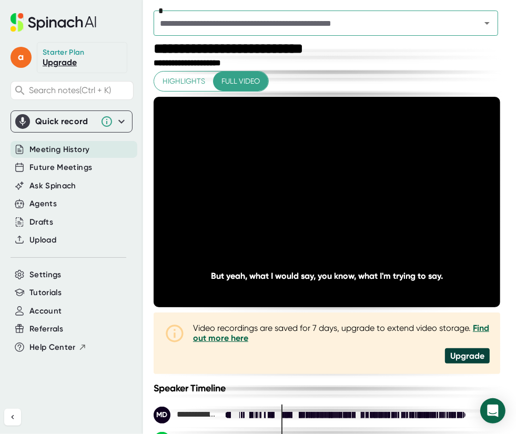 The image size is (516, 434). I want to click on span: Highlights, so click(183, 81).